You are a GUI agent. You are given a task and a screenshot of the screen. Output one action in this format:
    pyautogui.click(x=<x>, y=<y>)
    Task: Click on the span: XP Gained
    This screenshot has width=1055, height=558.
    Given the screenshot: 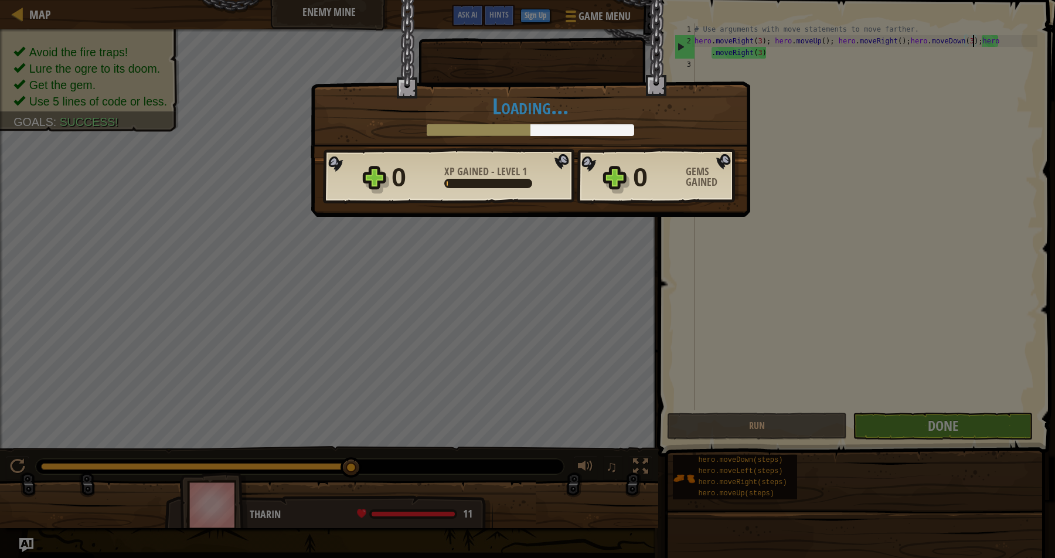 What is the action you would take?
    pyautogui.click(x=468, y=171)
    